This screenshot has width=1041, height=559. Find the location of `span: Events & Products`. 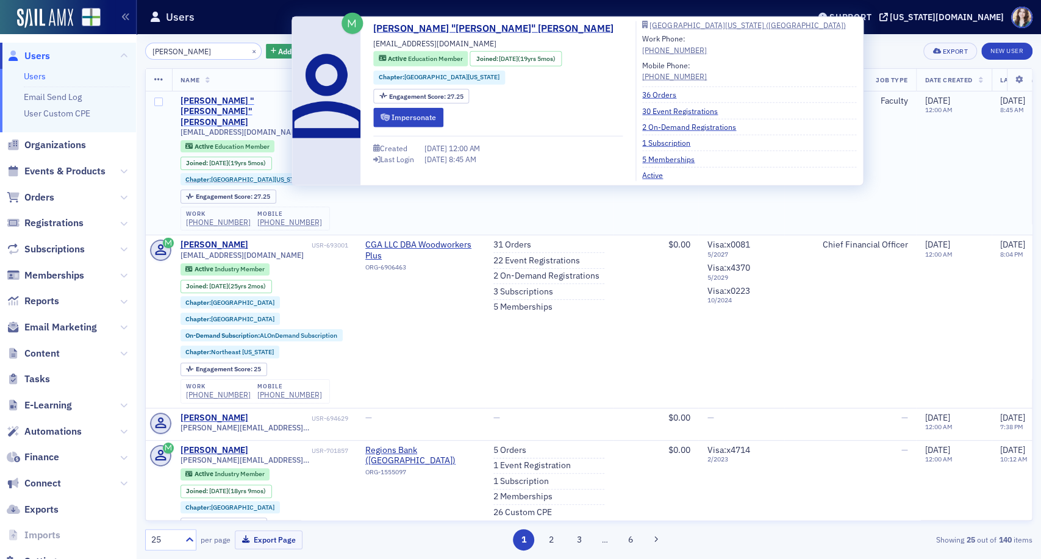

span: Events & Products is located at coordinates (65, 171).